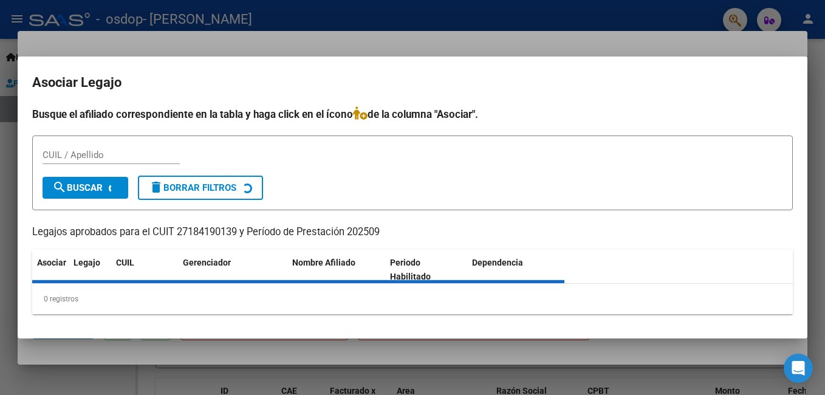  Describe the element at coordinates (413, 83) in the screenshot. I see `h2: Asociar Legajo` at that location.